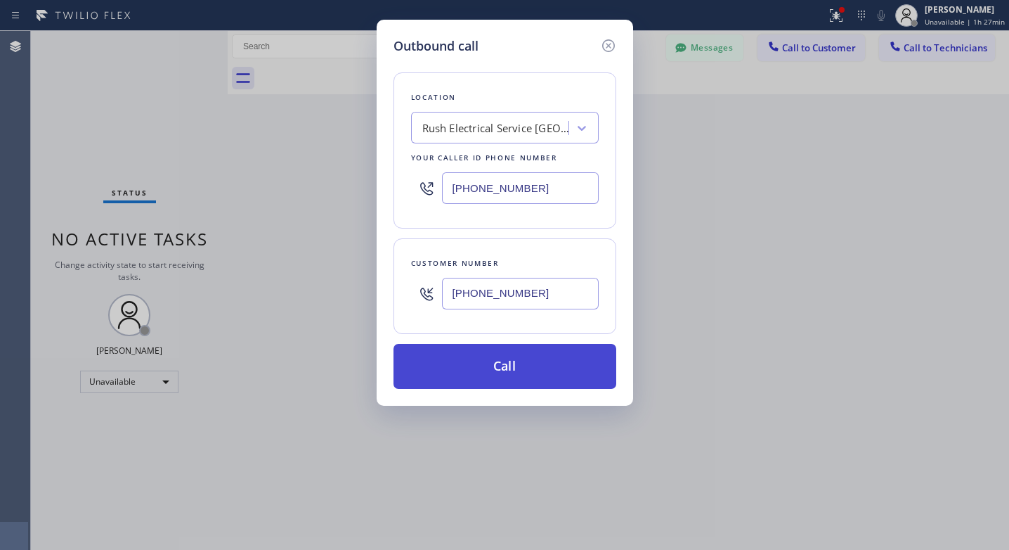  Describe the element at coordinates (505, 263) in the screenshot. I see `div: Customer number` at that location.